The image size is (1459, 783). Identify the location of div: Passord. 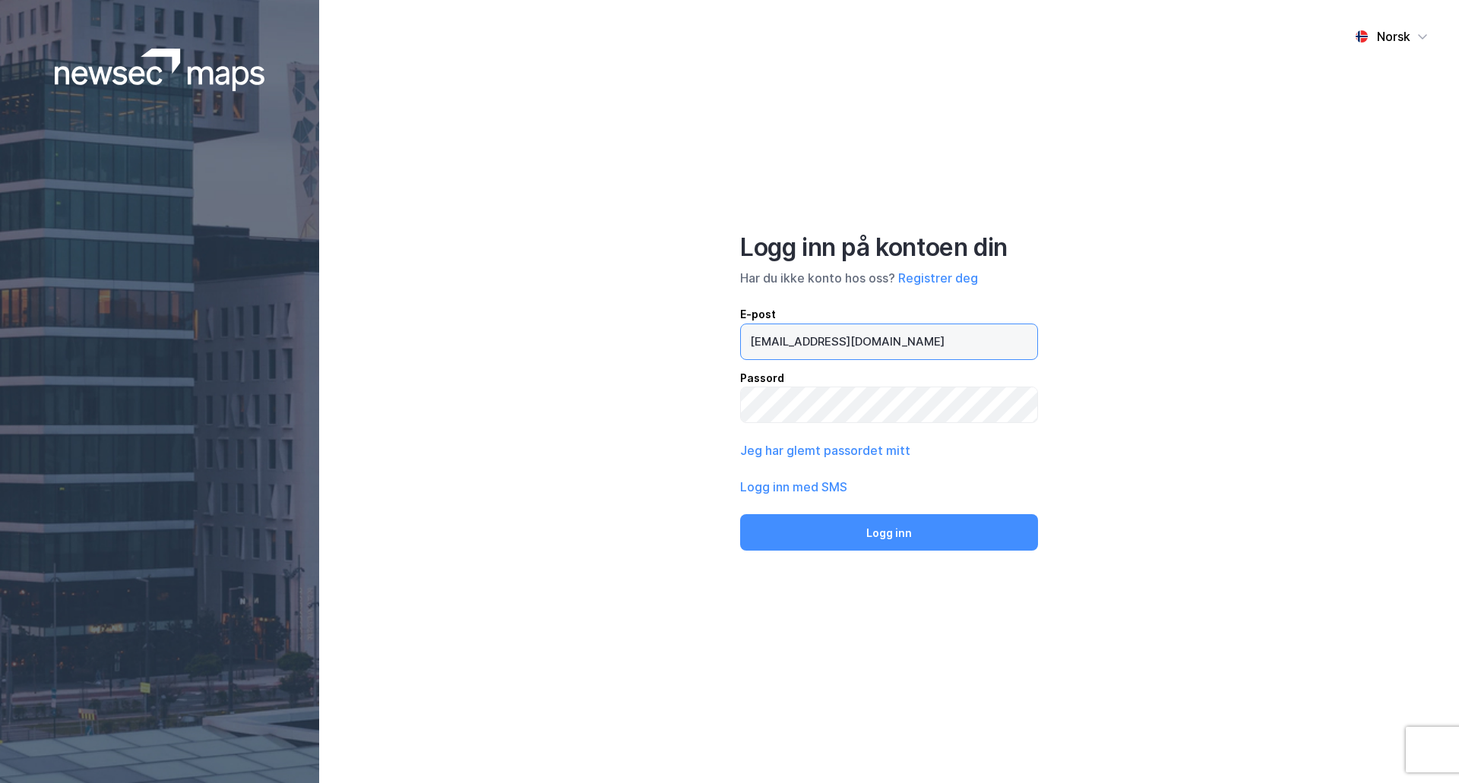
(889, 378).